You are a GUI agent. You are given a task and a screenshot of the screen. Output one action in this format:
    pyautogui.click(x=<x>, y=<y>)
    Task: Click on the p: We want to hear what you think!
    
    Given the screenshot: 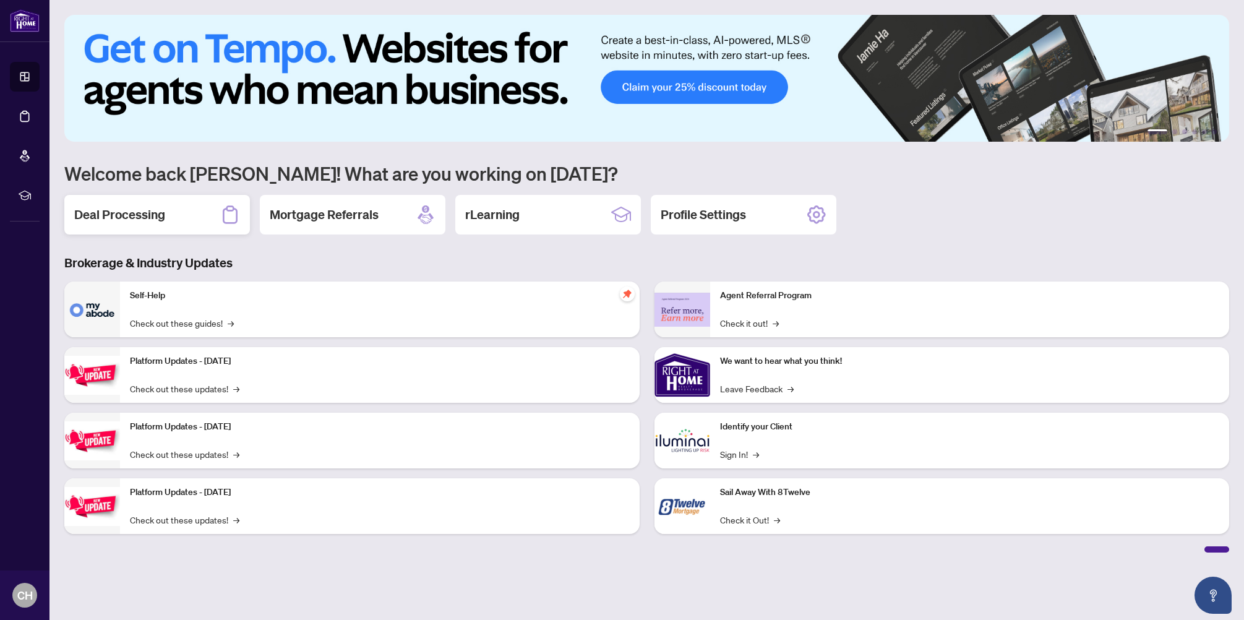 What is the action you would take?
    pyautogui.click(x=970, y=361)
    